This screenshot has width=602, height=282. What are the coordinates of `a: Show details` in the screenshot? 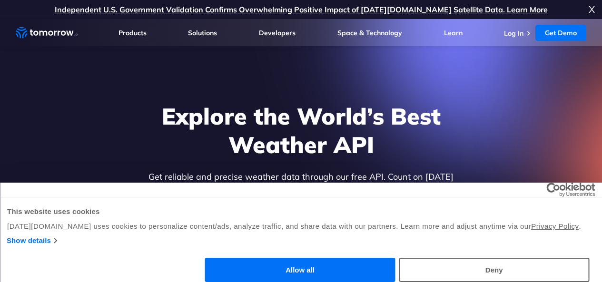 It's located at (31, 241).